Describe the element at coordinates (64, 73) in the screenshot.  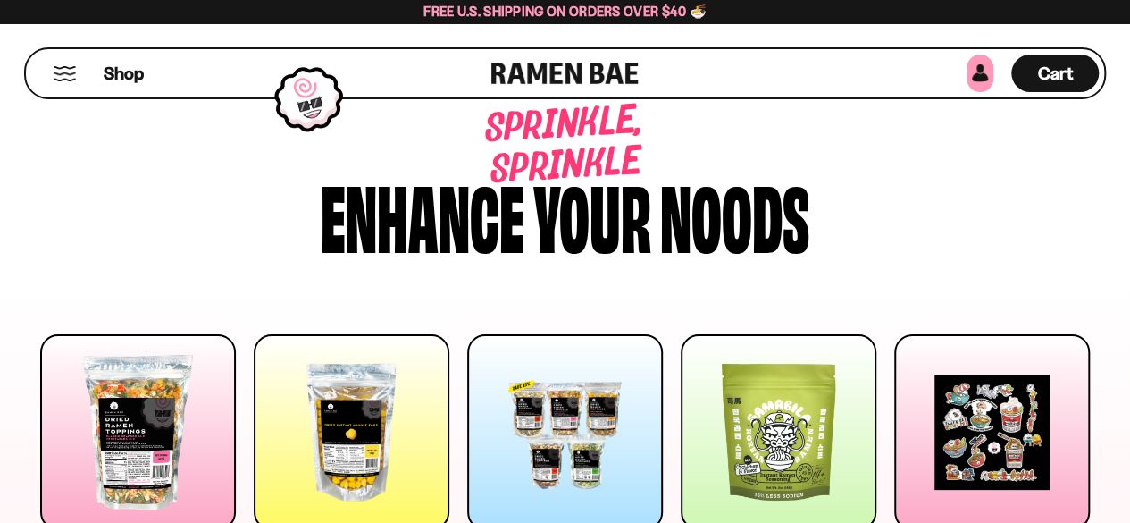
I see `button: Mobile Menu Trigger` at that location.